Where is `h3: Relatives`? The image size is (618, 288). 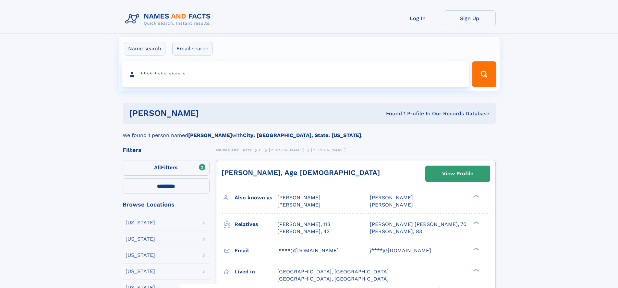
h3: Relatives is located at coordinates (256, 224).